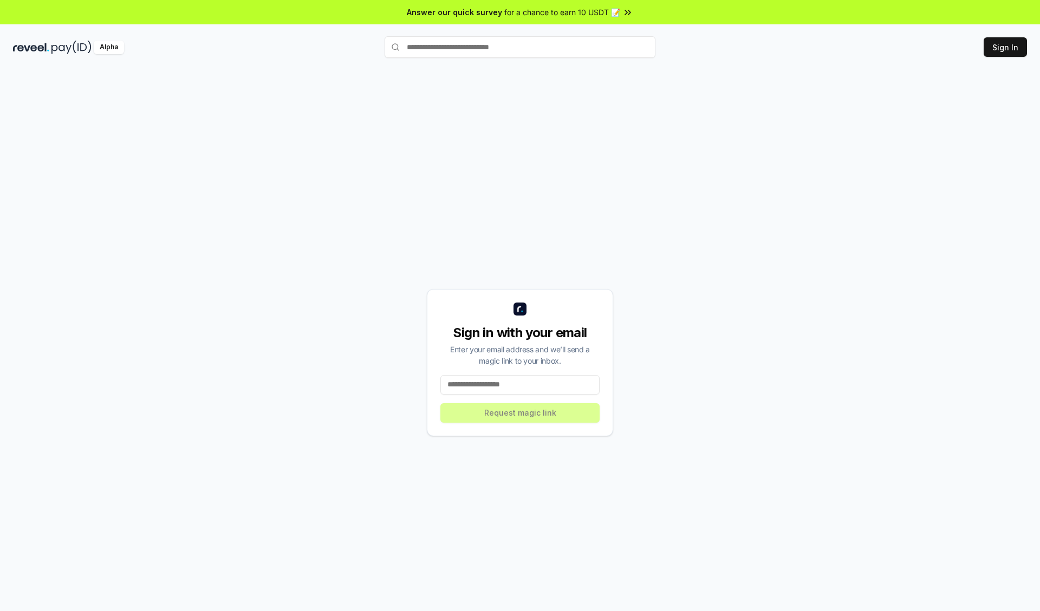 This screenshot has height=611, width=1040. What do you see at coordinates (520, 333) in the screenshot?
I see `div: Sign in with your email` at bounding box center [520, 333].